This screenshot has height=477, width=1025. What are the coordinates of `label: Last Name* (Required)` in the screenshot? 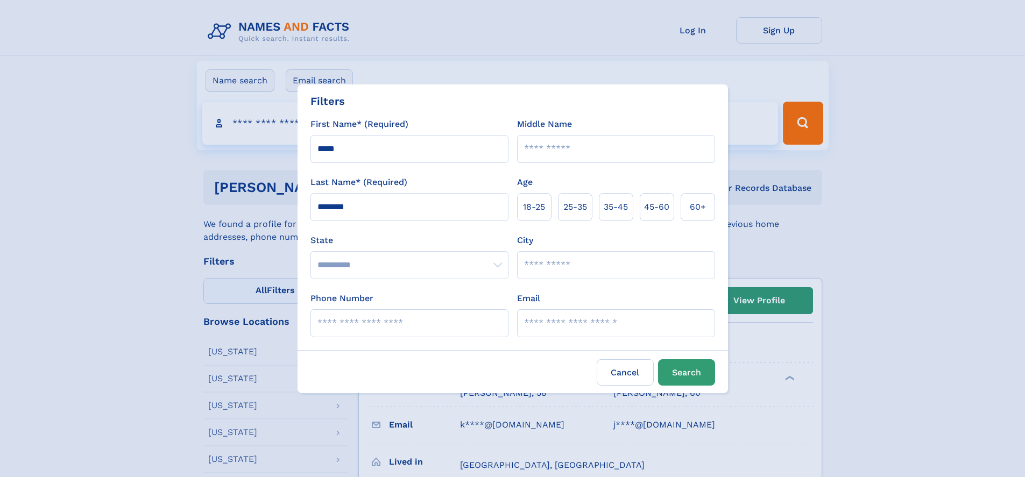 It's located at (359, 182).